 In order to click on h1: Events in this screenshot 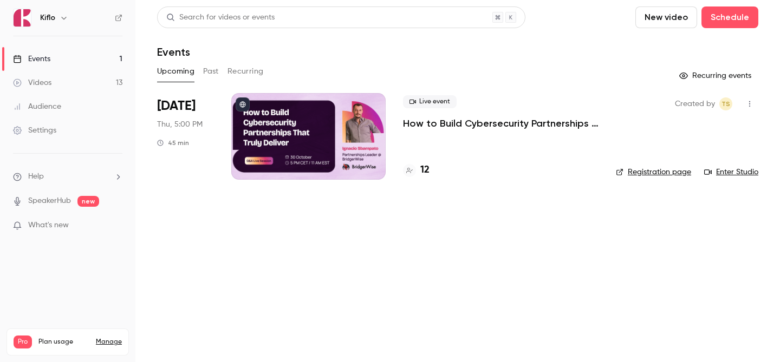, I will do `click(173, 52)`.